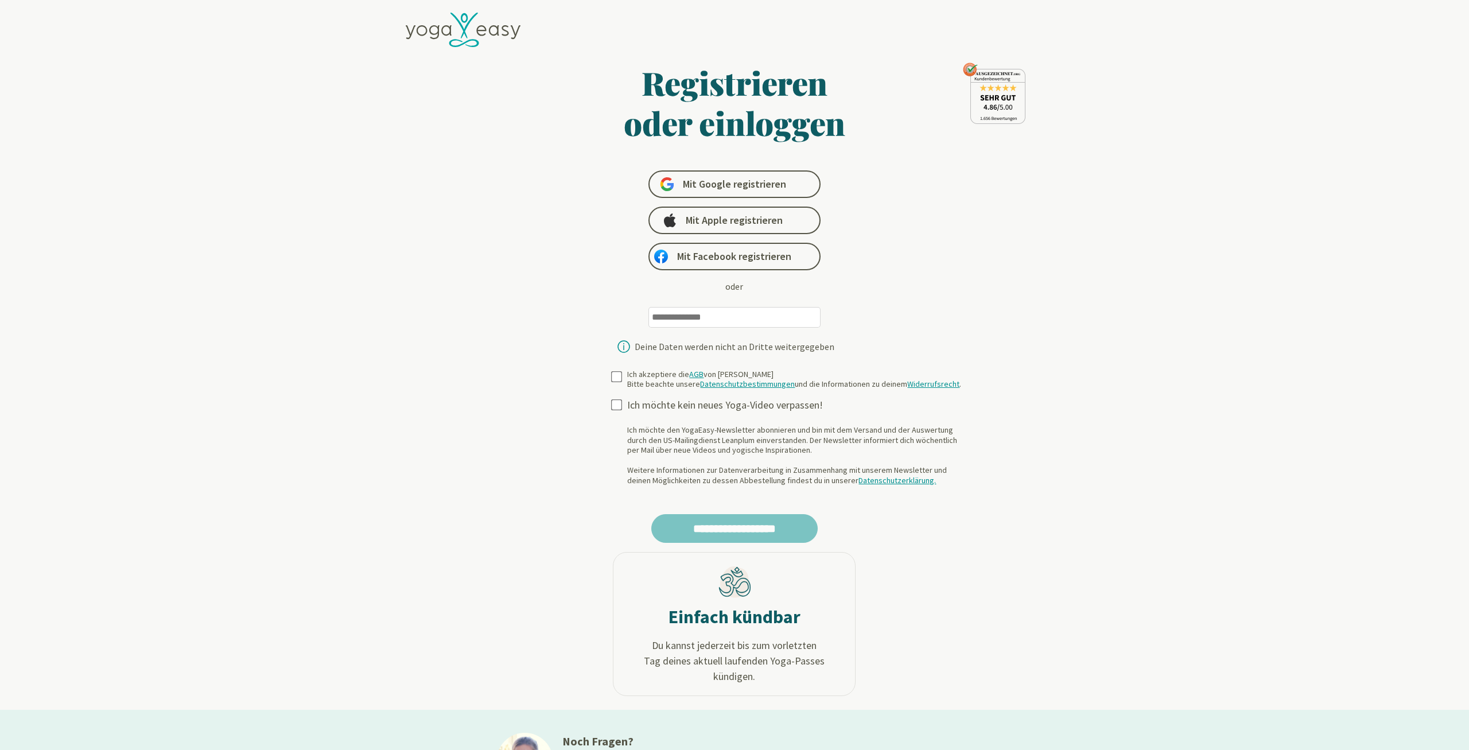  I want to click on div: Ich möchte den YogaEasy-Newsletter abonnieren und bin mit dem Versand und der Auswertung durch de..., so click(799, 455).